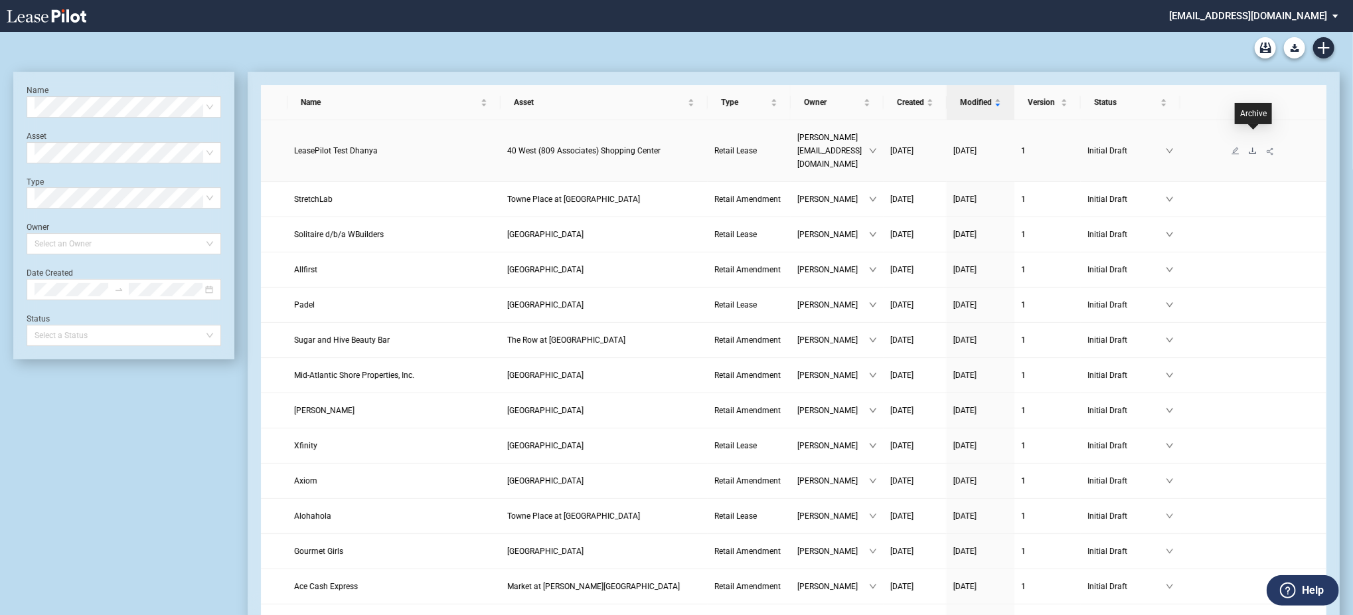 Image resolution: width=1353 pixels, height=615 pixels. What do you see at coordinates (1295, 48) in the screenshot?
I see `button: Download Blank Form` at bounding box center [1295, 48].